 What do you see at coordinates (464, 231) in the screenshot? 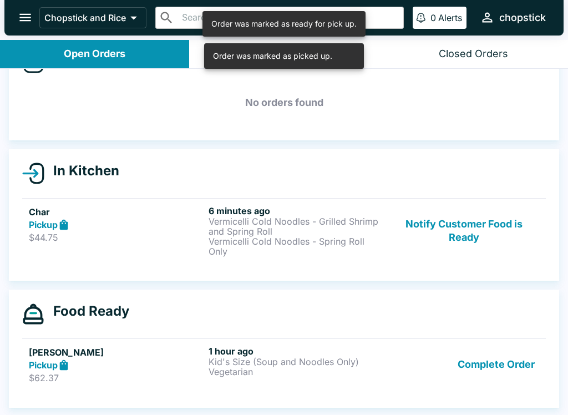
I see `button: Notify Customer Food is Ready` at bounding box center [464, 231].